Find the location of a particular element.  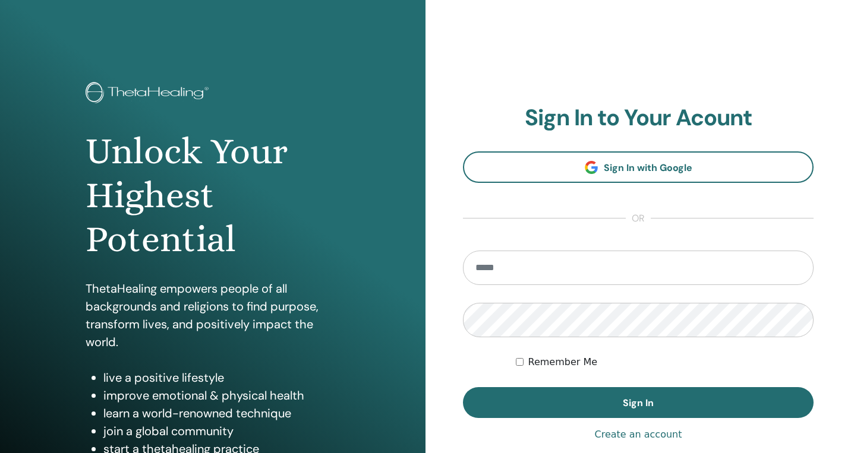

p: ThetaHealing empowers people of all backgrounds and religions to find purpose, transform lives, a... is located at coordinates (212, 316).